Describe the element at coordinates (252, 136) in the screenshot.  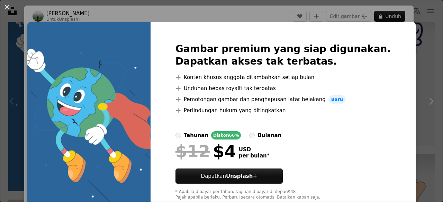
I see `input: bulanan` at that location.